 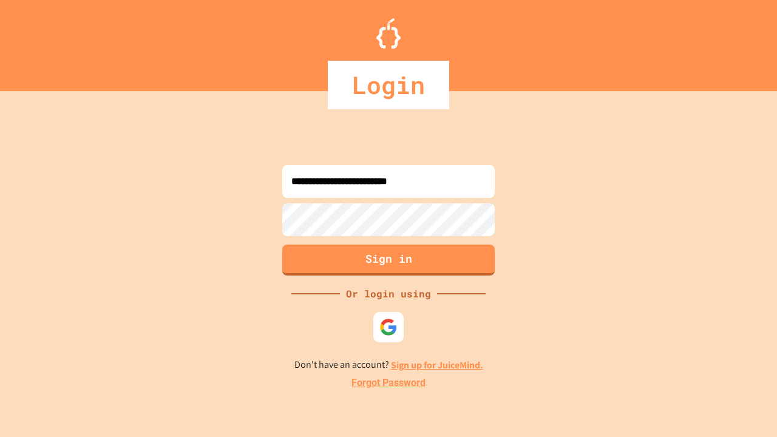 I want to click on div: Or login using, so click(x=388, y=294).